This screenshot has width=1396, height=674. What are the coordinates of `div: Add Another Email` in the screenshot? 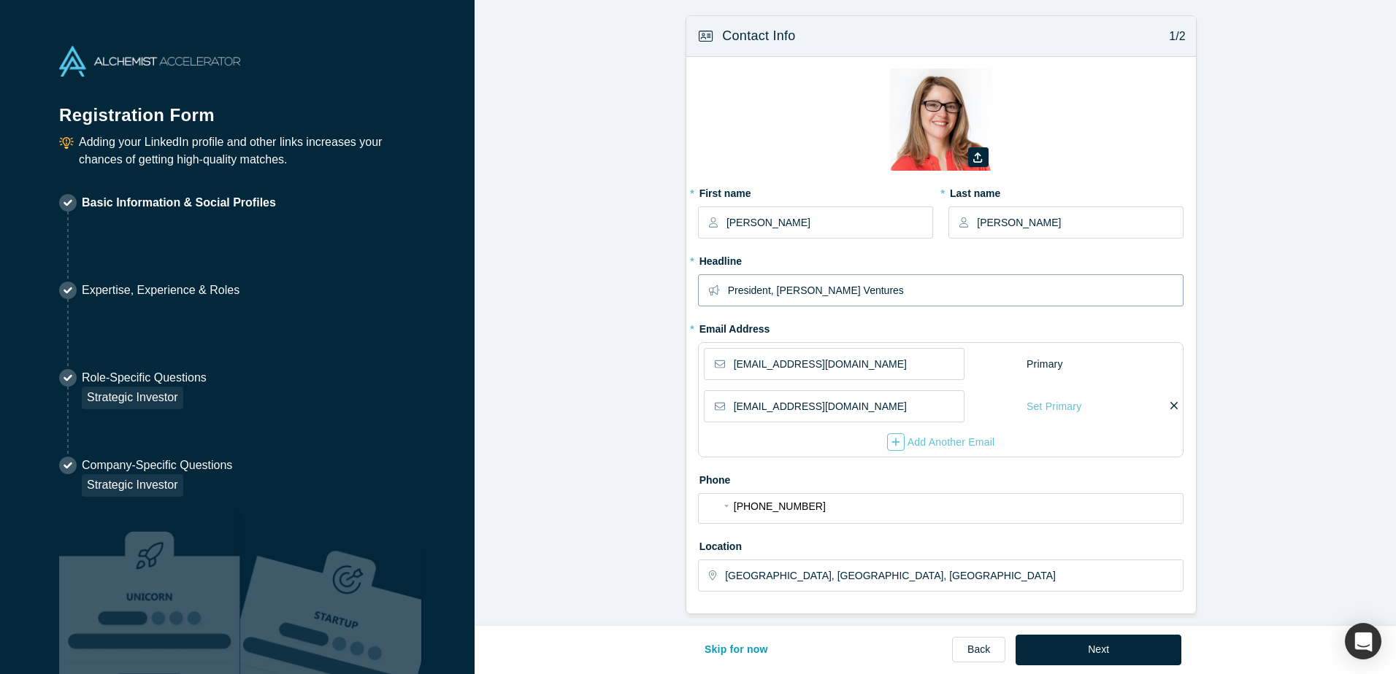 It's located at (941, 442).